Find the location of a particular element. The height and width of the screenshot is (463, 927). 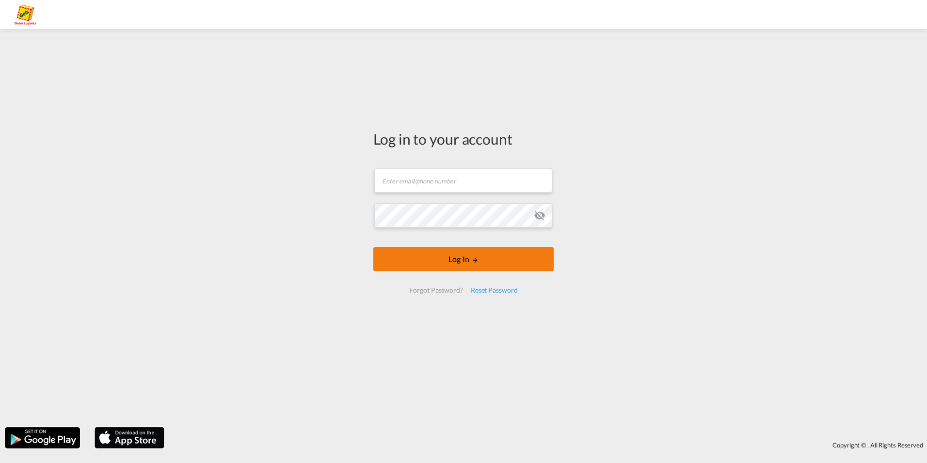

div: Forgot Password? is located at coordinates (436, 290).